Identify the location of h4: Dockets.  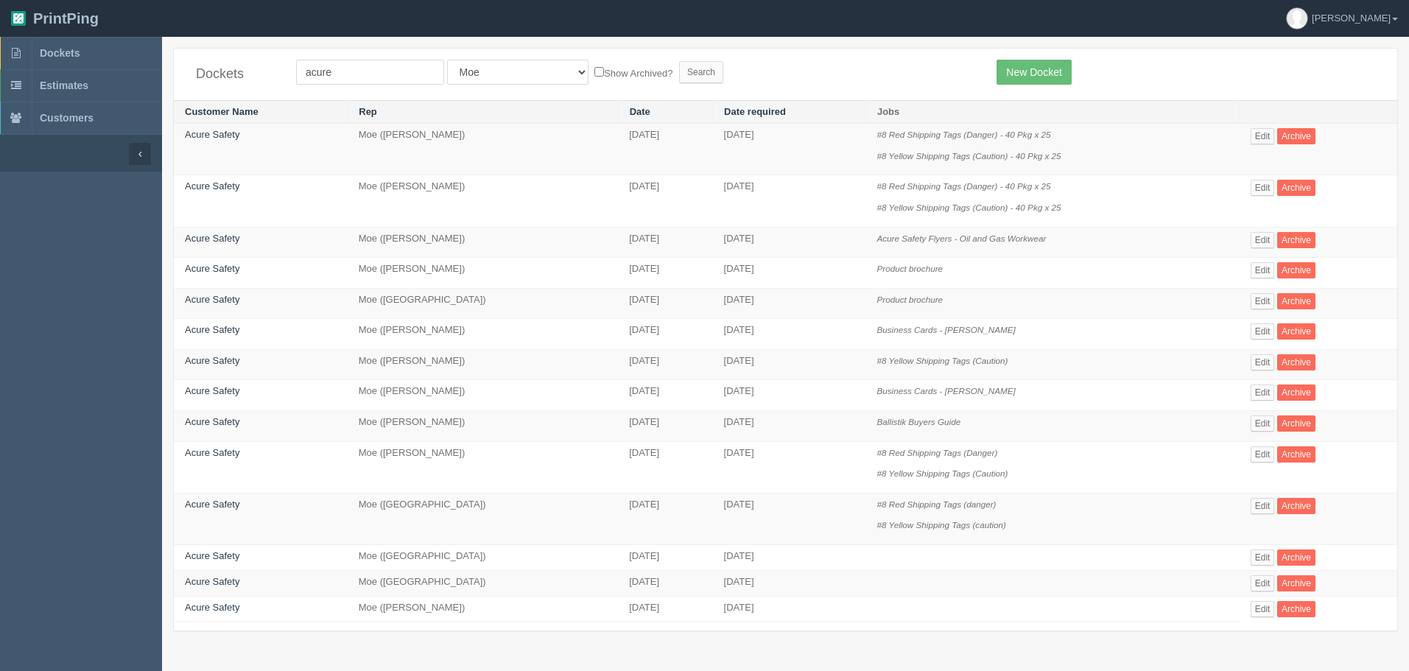
(235, 74).